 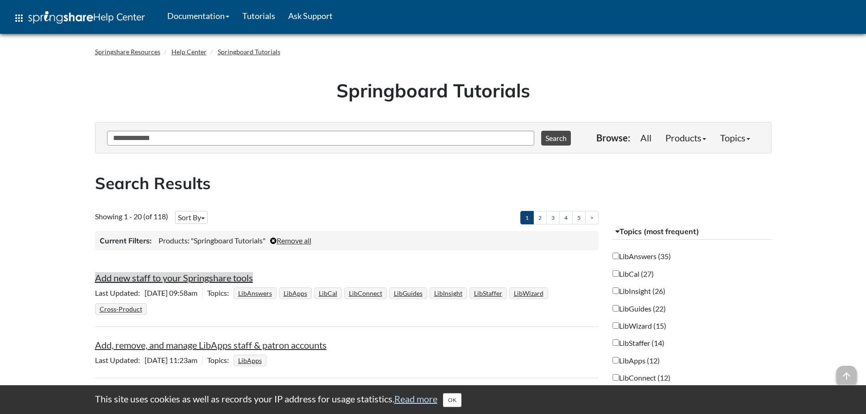 I want to click on a: Documentation, so click(x=198, y=16).